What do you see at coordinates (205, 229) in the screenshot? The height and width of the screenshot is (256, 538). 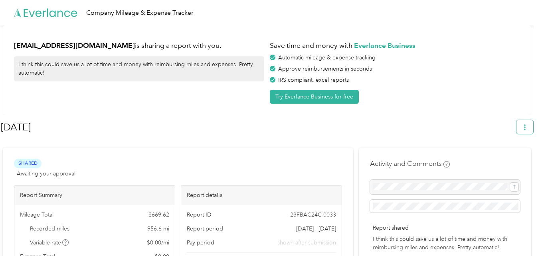 I see `span: Report period` at bounding box center [205, 229].